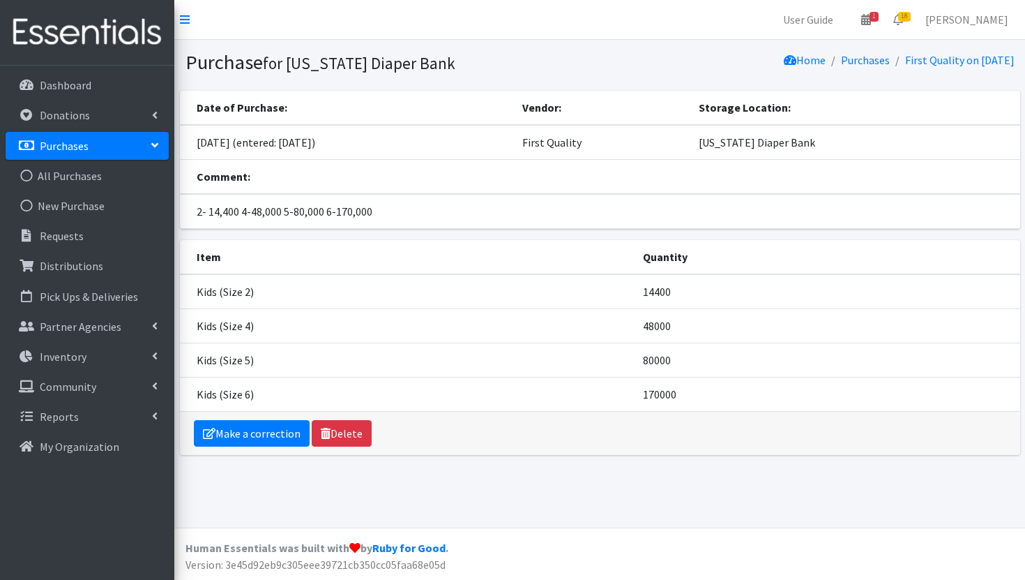 Image resolution: width=1025 pixels, height=580 pixels. What do you see at coordinates (59, 416) in the screenshot?
I see `p: Reports` at bounding box center [59, 416].